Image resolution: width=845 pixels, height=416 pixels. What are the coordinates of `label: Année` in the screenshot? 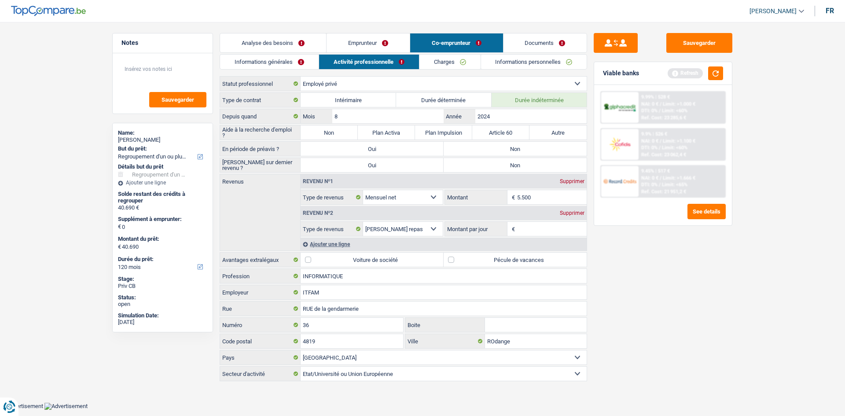 It's located at (459, 116).